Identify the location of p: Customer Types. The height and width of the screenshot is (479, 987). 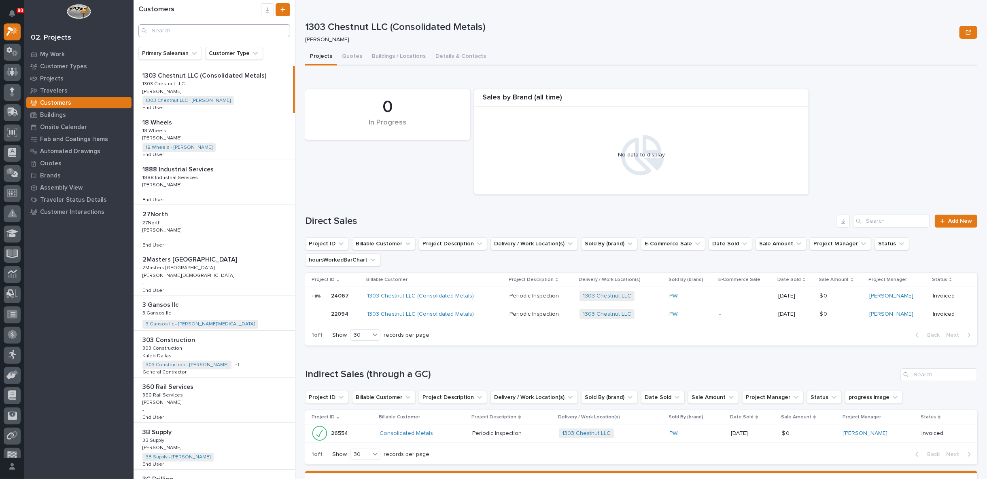
(64, 67).